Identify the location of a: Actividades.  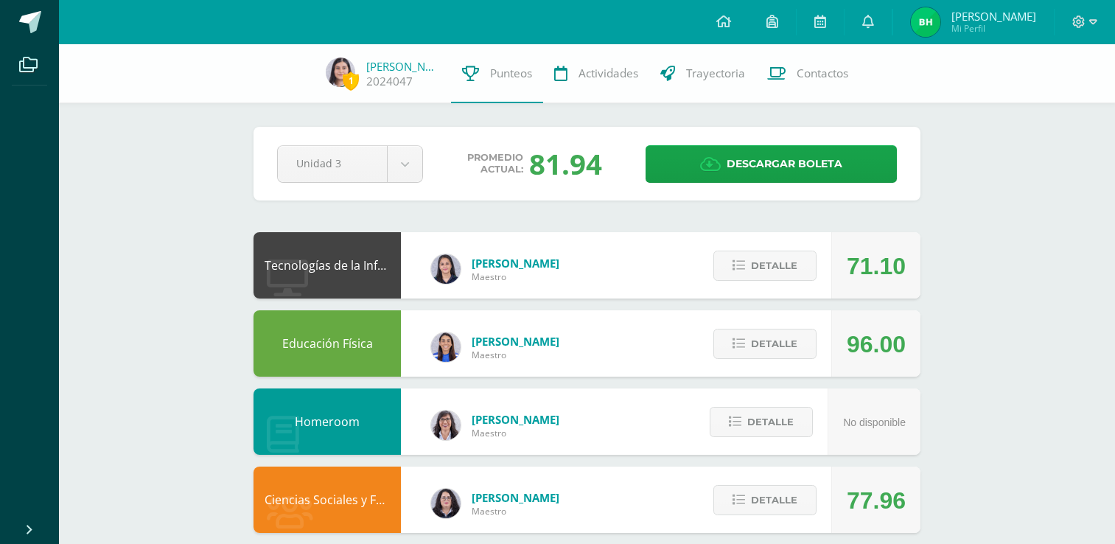
(596, 74).